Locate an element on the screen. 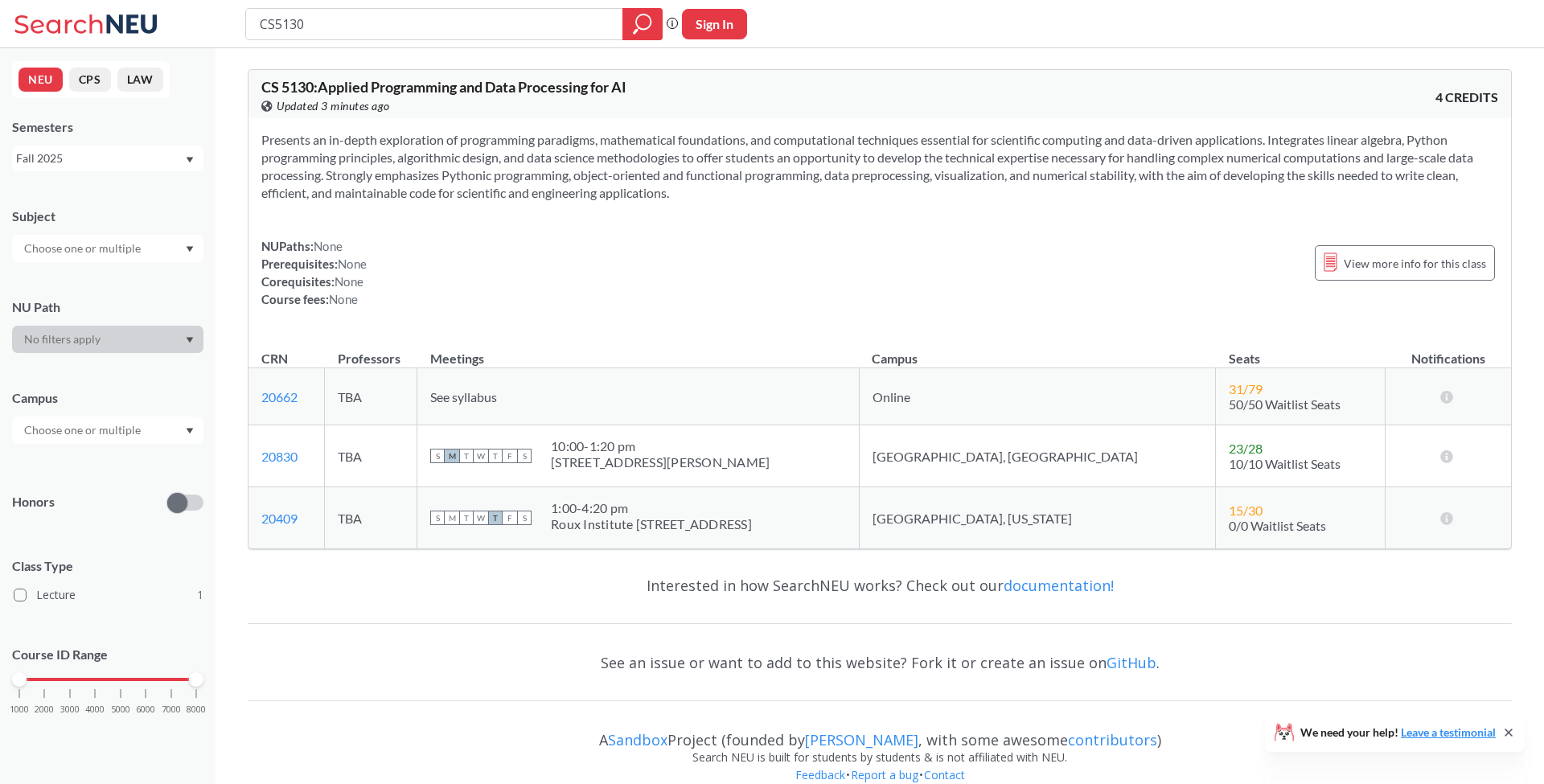 This screenshot has width=1544, height=784. button: Sign In is located at coordinates (714, 24).